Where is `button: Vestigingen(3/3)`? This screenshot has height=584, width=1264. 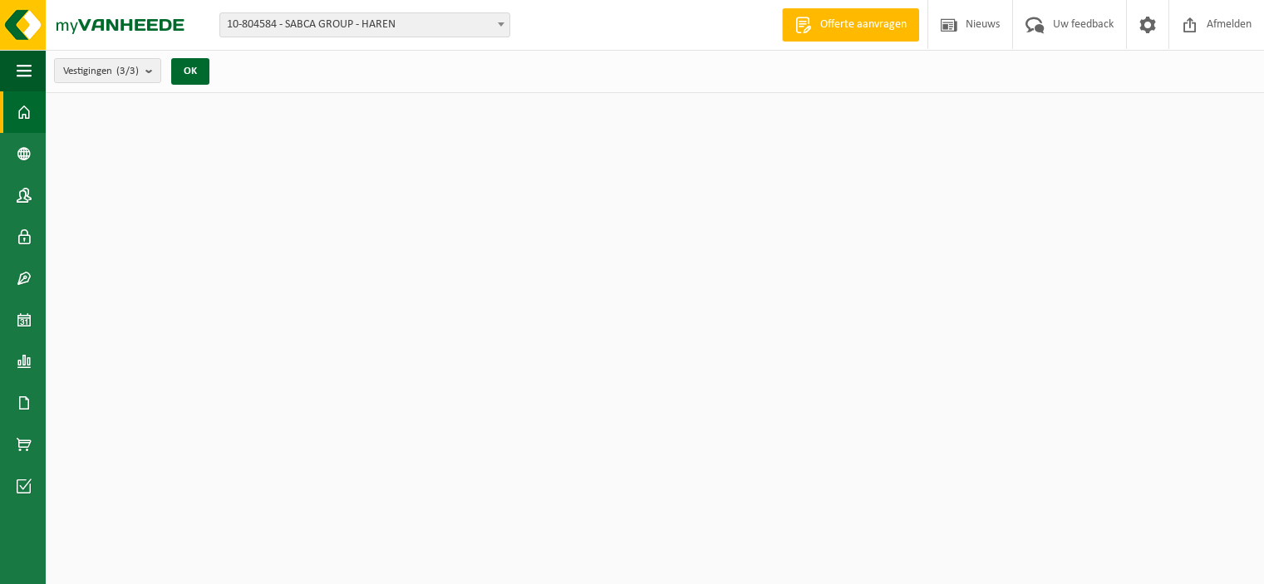
button: Vestigingen(3/3) is located at coordinates (107, 71).